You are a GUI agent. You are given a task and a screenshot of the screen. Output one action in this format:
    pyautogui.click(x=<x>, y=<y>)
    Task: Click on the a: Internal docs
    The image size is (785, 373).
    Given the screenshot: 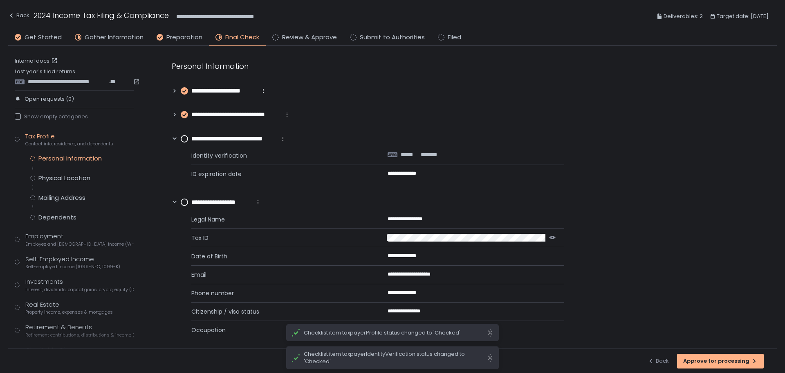 What is the action you would take?
    pyautogui.click(x=37, y=61)
    